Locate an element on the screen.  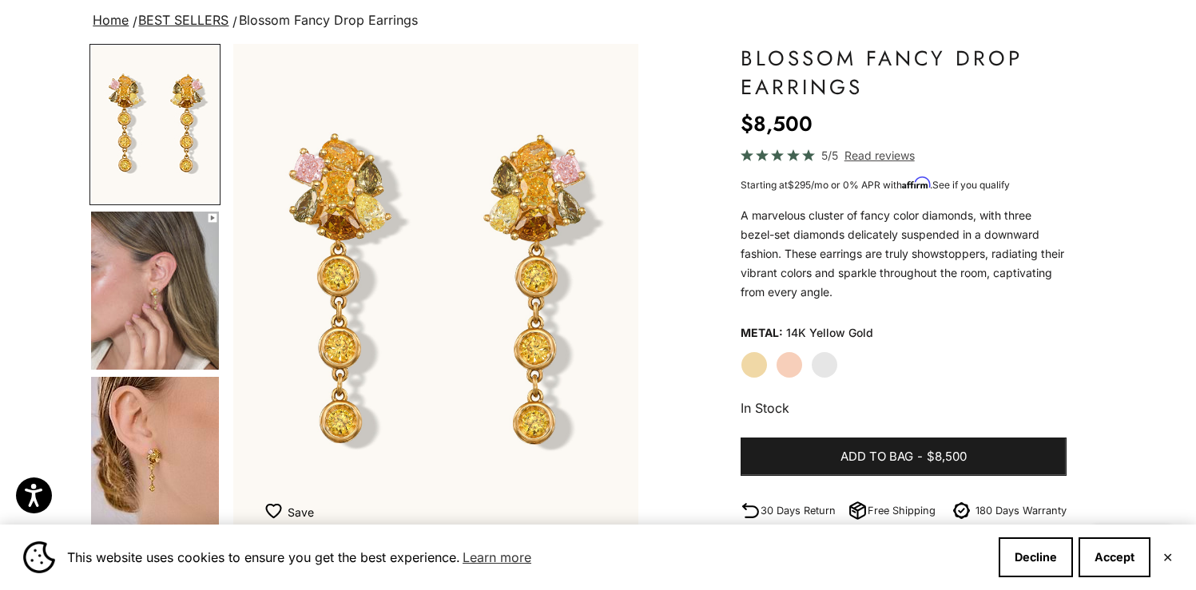
span: Read reviews is located at coordinates (880, 155).